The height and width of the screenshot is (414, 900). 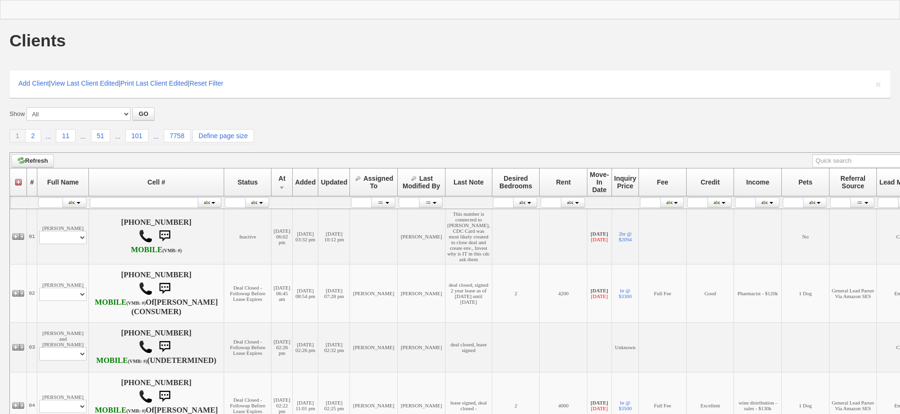 What do you see at coordinates (32, 347) in the screenshot?
I see `td: 03` at bounding box center [32, 347].